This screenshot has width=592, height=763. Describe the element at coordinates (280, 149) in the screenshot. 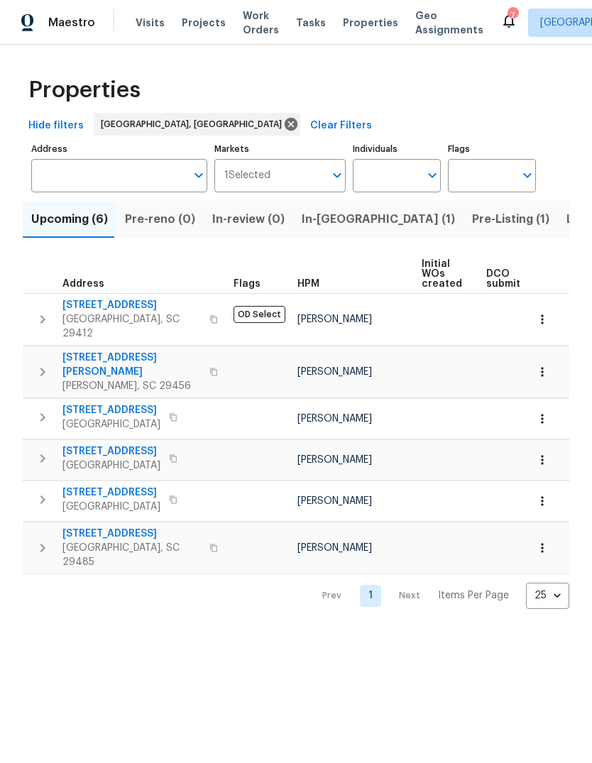

I see `label: Markets` at that location.